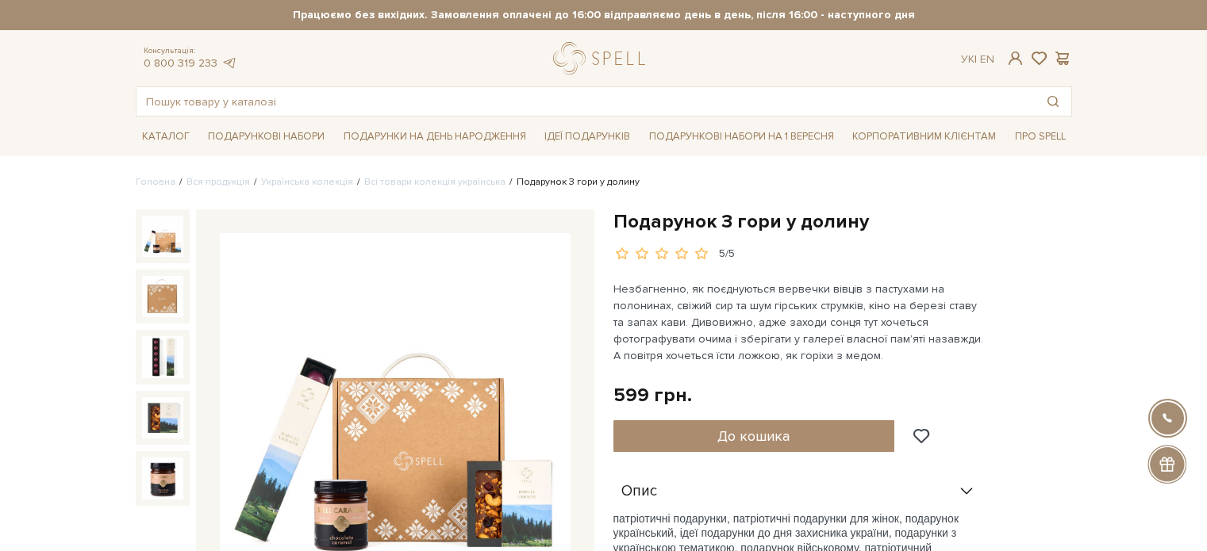 Image resolution: width=1207 pixels, height=551 pixels. What do you see at coordinates (572, 182) in the screenshot?
I see `li: Подарунок З гори у долину` at bounding box center [572, 182].